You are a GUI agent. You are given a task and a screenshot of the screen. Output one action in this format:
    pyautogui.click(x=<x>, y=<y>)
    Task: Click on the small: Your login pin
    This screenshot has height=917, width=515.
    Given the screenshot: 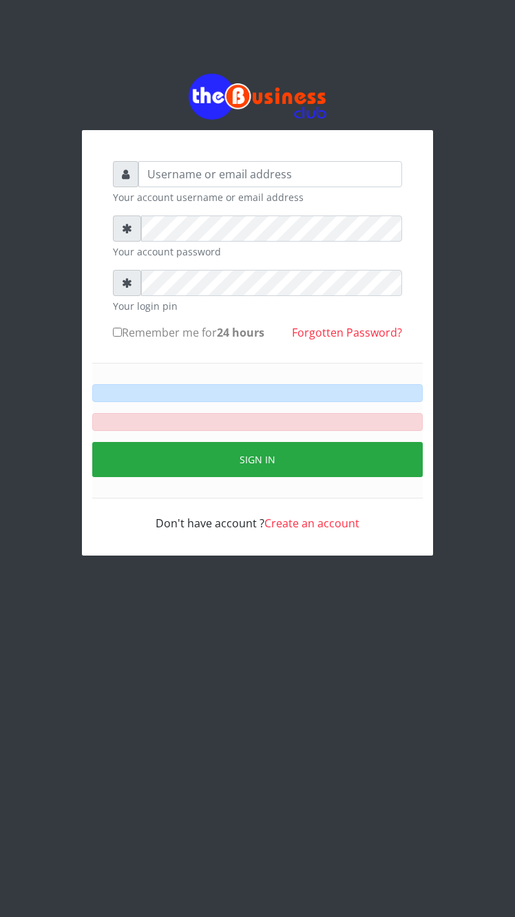 What is the action you would take?
    pyautogui.click(x=258, y=306)
    